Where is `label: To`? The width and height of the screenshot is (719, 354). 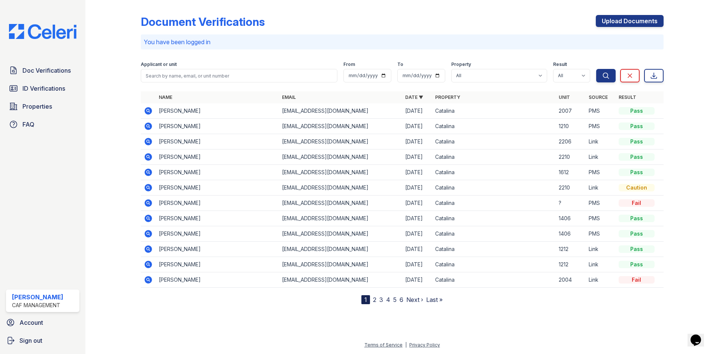
label: To is located at coordinates (401, 64).